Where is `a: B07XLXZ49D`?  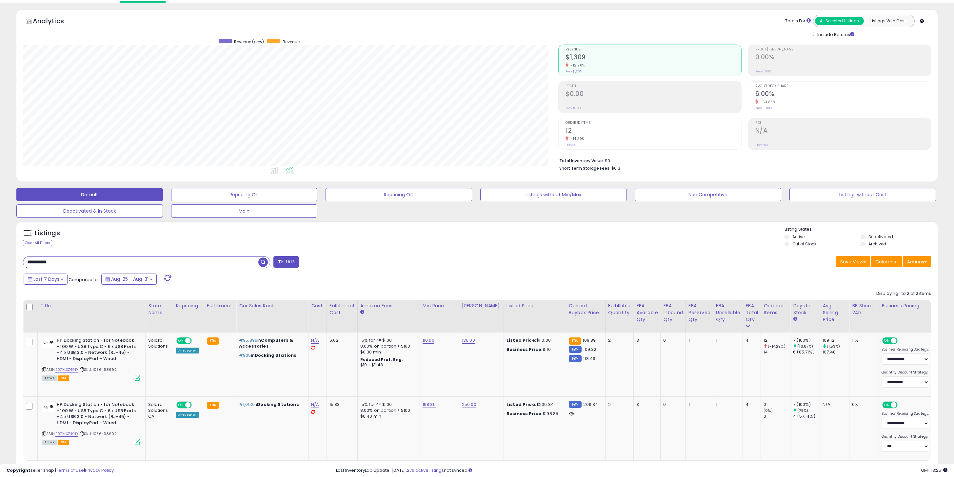
a: B07XLXZ49D is located at coordinates (67, 434).